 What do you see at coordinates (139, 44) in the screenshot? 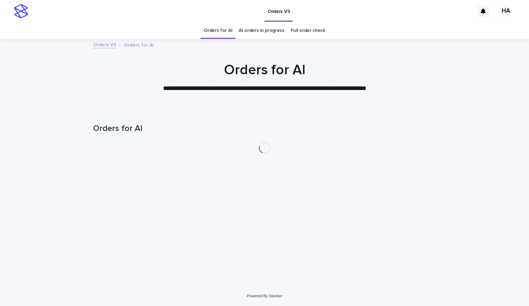
I see `p: Orders for AI` at bounding box center [139, 44].